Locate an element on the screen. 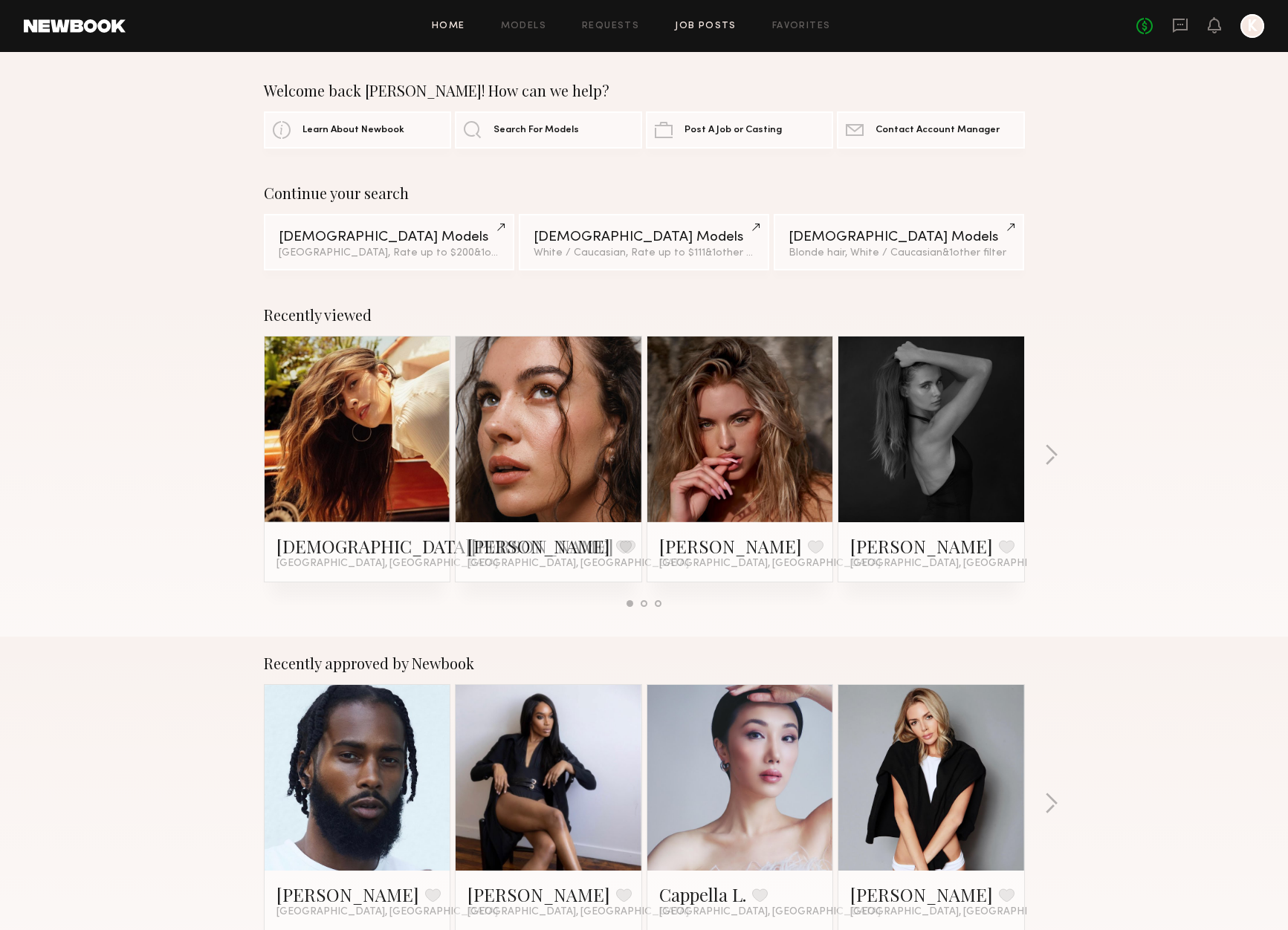  a: Search For Models is located at coordinates (548, 130).